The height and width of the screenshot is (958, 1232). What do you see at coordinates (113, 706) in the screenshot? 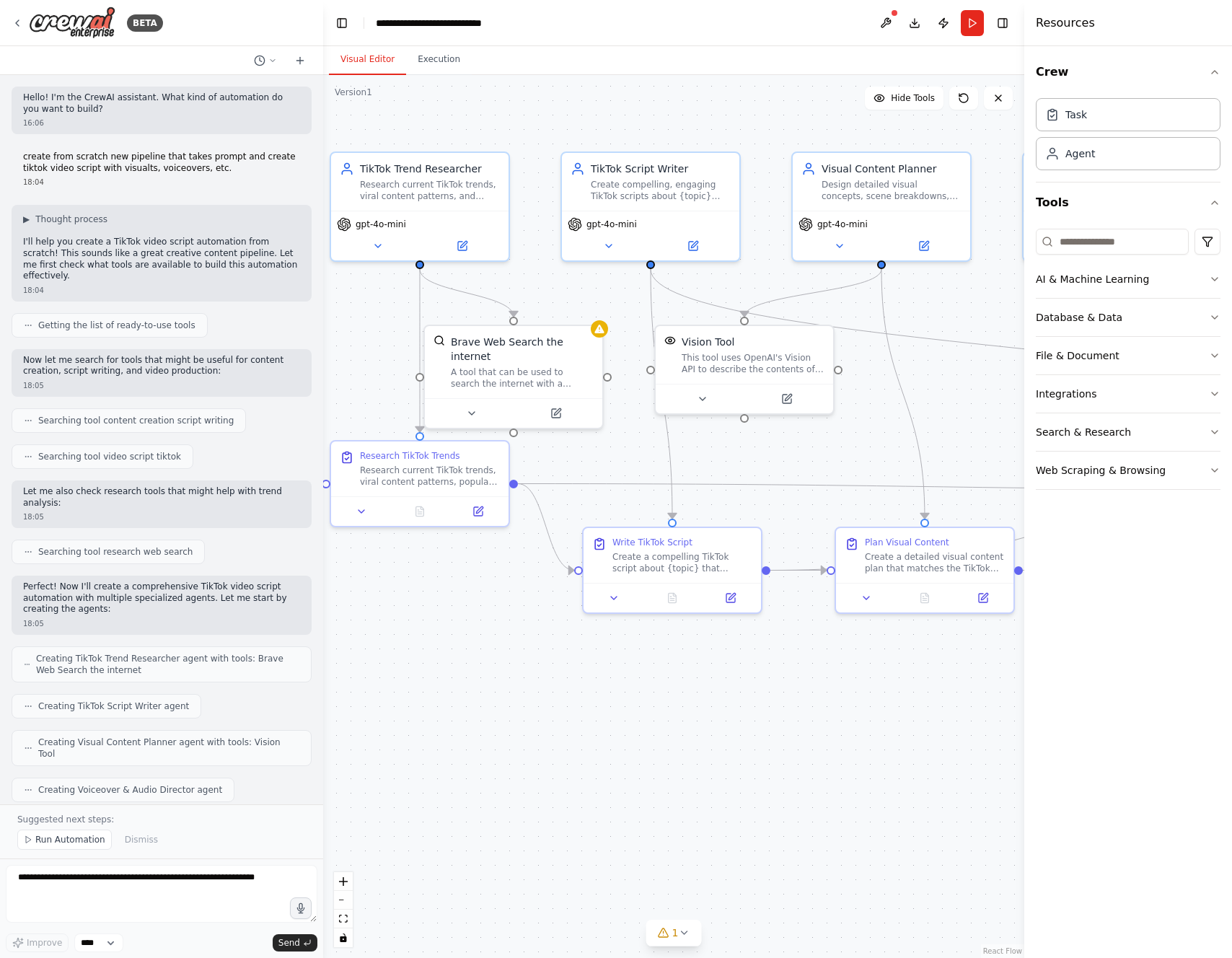
I see `span: Creating TikTok Script Writer agent` at bounding box center [113, 706].